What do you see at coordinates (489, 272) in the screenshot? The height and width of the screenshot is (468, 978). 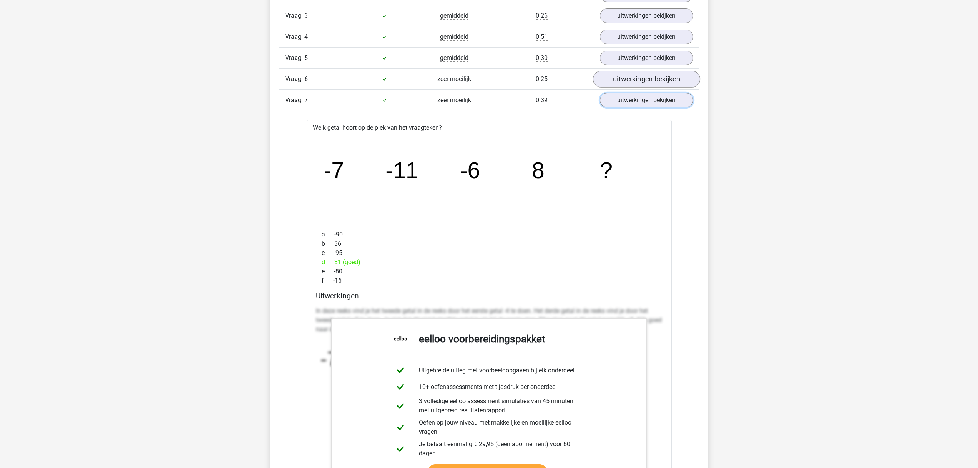 I see `div: -80` at bounding box center [489, 272].